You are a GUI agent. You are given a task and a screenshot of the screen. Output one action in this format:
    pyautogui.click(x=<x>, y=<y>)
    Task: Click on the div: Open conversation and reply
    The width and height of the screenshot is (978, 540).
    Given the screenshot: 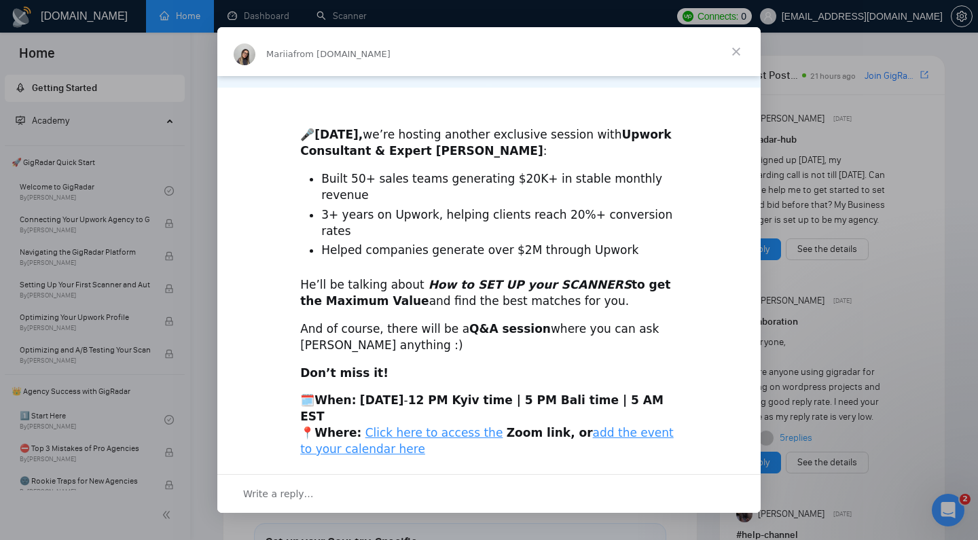 What is the action you would take?
    pyautogui.click(x=489, y=493)
    